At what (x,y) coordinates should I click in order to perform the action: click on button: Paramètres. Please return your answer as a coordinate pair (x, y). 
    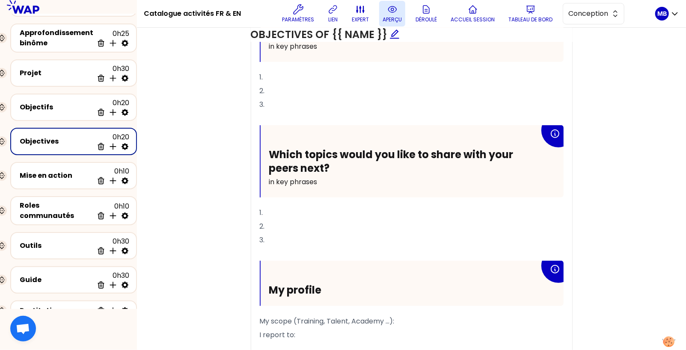
    Looking at the image, I should click on (298, 14).